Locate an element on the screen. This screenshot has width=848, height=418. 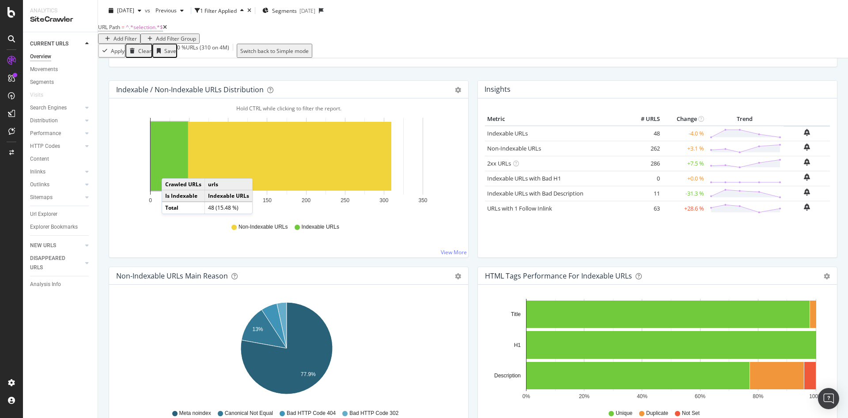
td: +28.6 % is located at coordinates (684, 209).